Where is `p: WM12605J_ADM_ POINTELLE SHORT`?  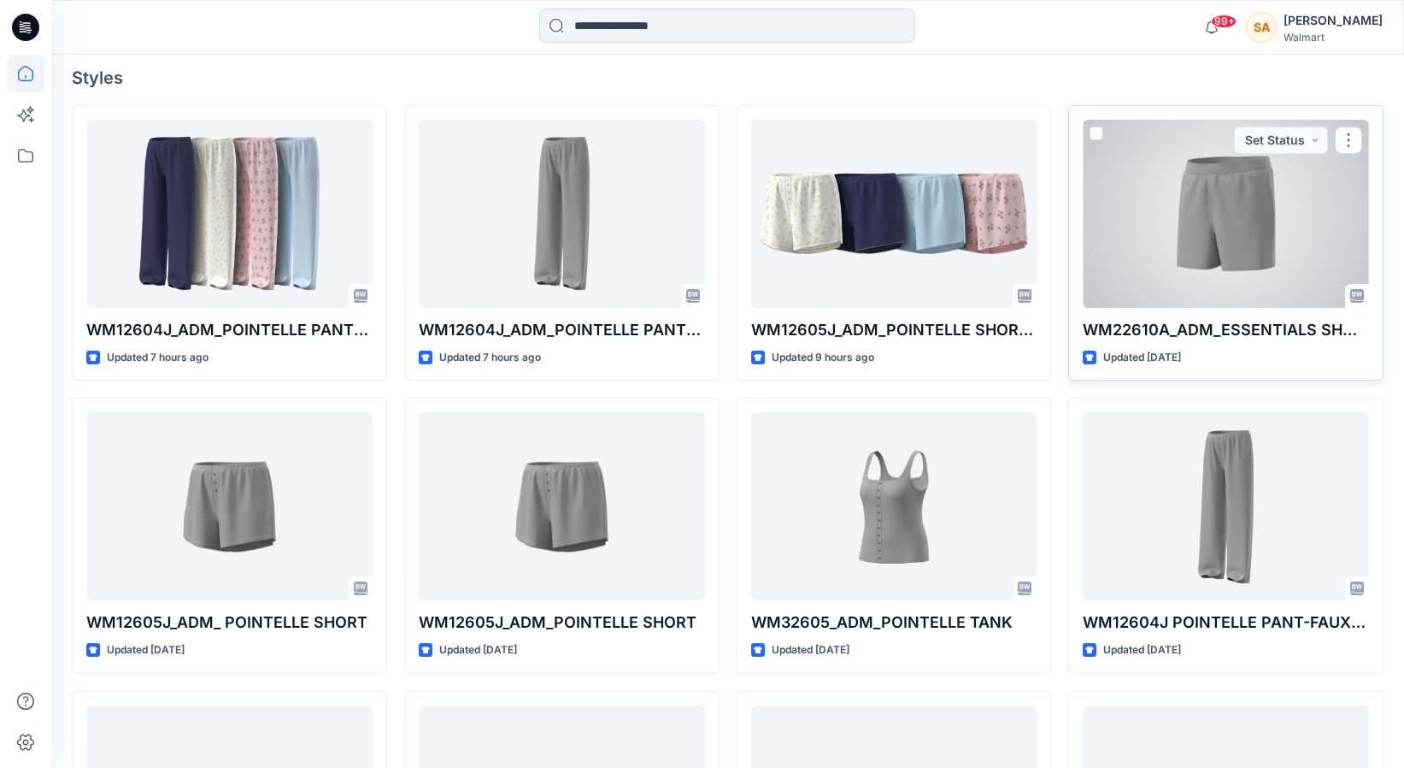
p: WM12605J_ADM_ POINTELLE SHORT is located at coordinates (229, 622).